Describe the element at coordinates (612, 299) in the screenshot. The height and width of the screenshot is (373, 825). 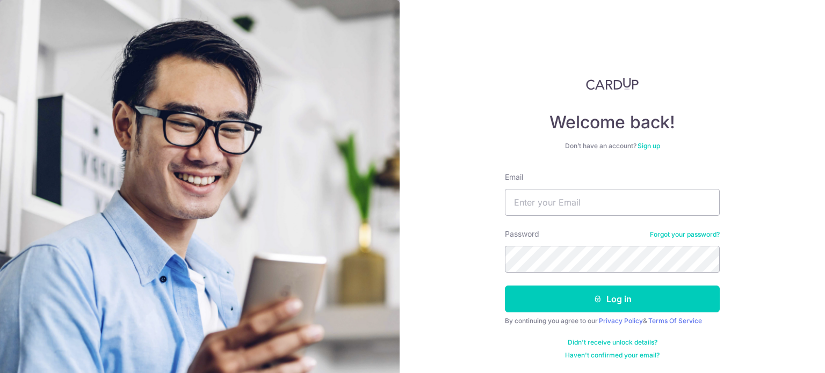
I see `button: Log in` at that location.